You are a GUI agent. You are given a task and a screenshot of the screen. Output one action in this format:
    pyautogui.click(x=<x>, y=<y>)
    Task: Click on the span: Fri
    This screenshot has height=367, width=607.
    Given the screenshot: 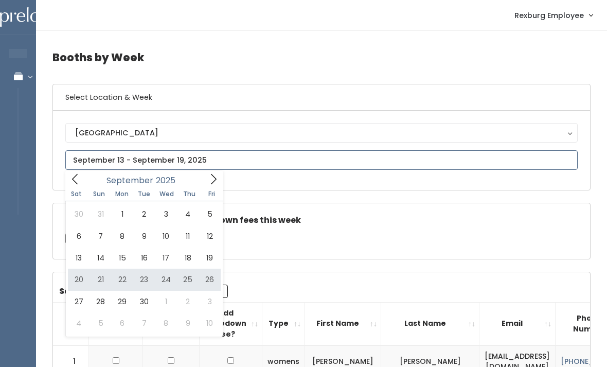 What is the action you would take?
    pyautogui.click(x=212, y=194)
    